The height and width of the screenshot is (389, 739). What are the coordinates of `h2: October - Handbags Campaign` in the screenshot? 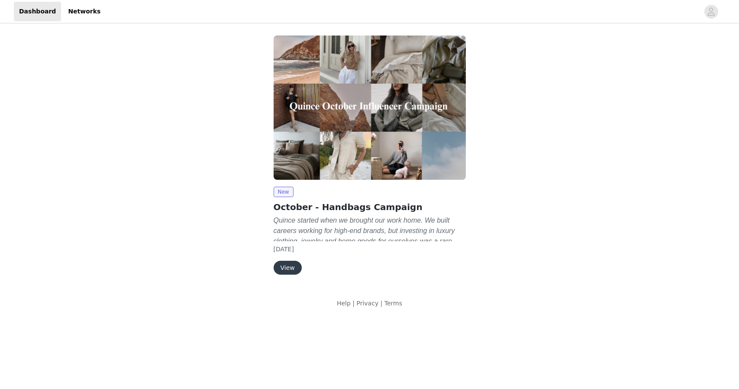 It's located at (370, 207).